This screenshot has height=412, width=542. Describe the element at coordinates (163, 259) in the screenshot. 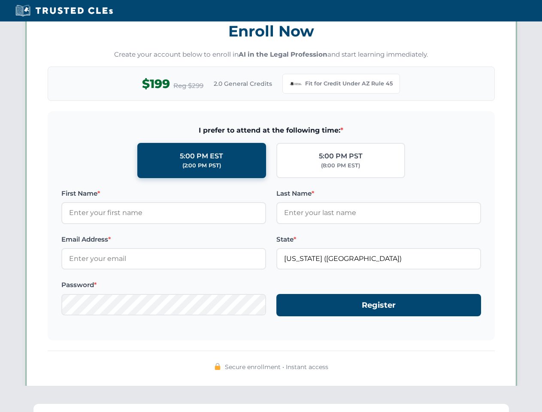

I see `input: Enter your email` at that location.